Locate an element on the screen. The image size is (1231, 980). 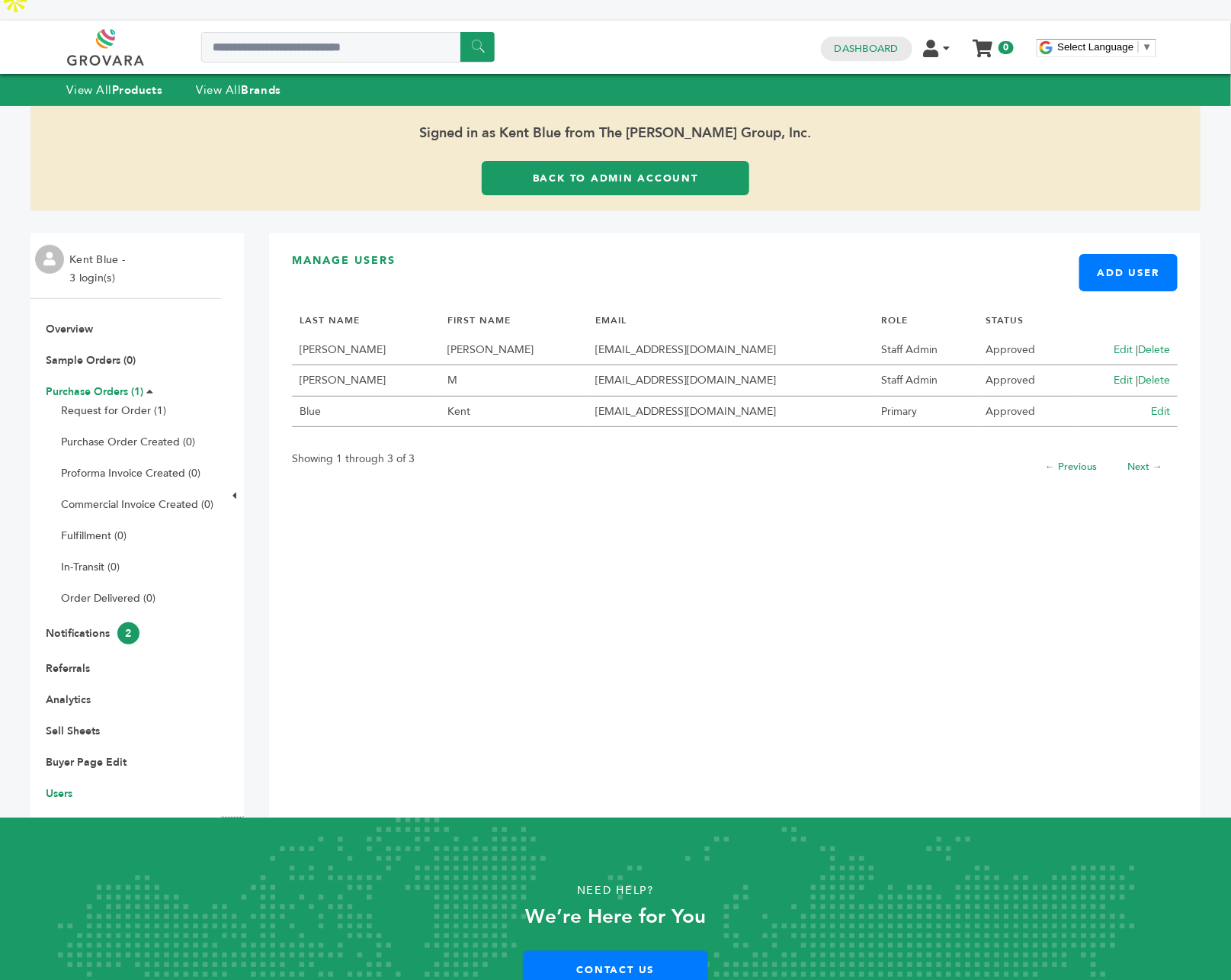
a: View AllBrands is located at coordinates (239, 90).